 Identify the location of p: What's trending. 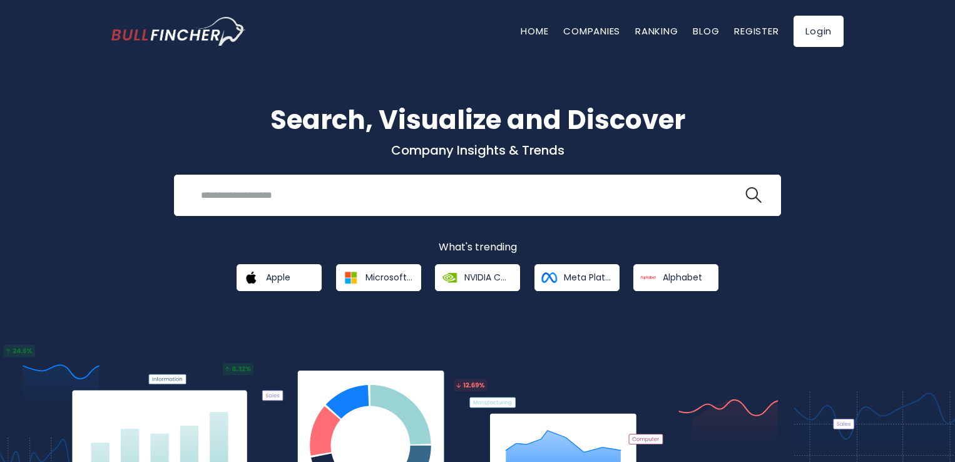
(478, 247).